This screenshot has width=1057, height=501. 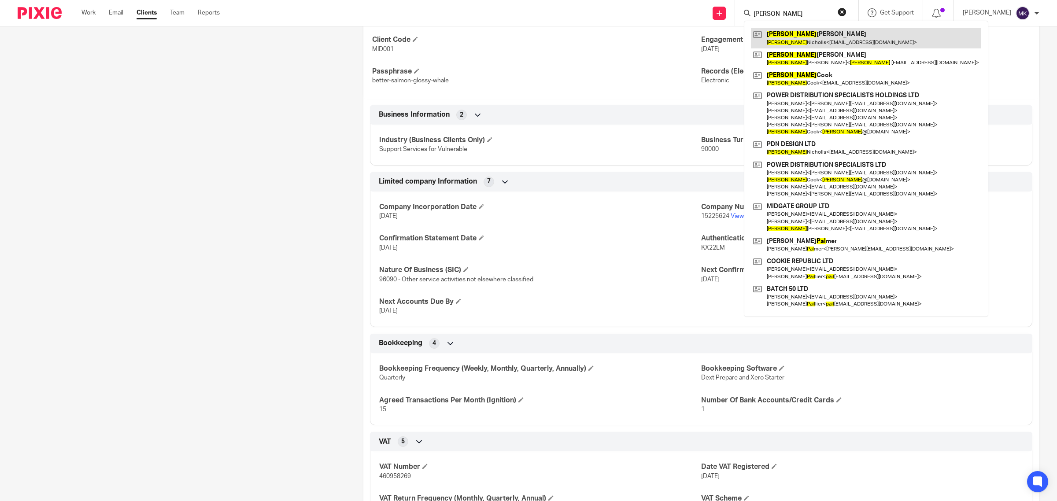 What do you see at coordinates (40, 13) in the screenshot?
I see `img: Pixie` at bounding box center [40, 13].